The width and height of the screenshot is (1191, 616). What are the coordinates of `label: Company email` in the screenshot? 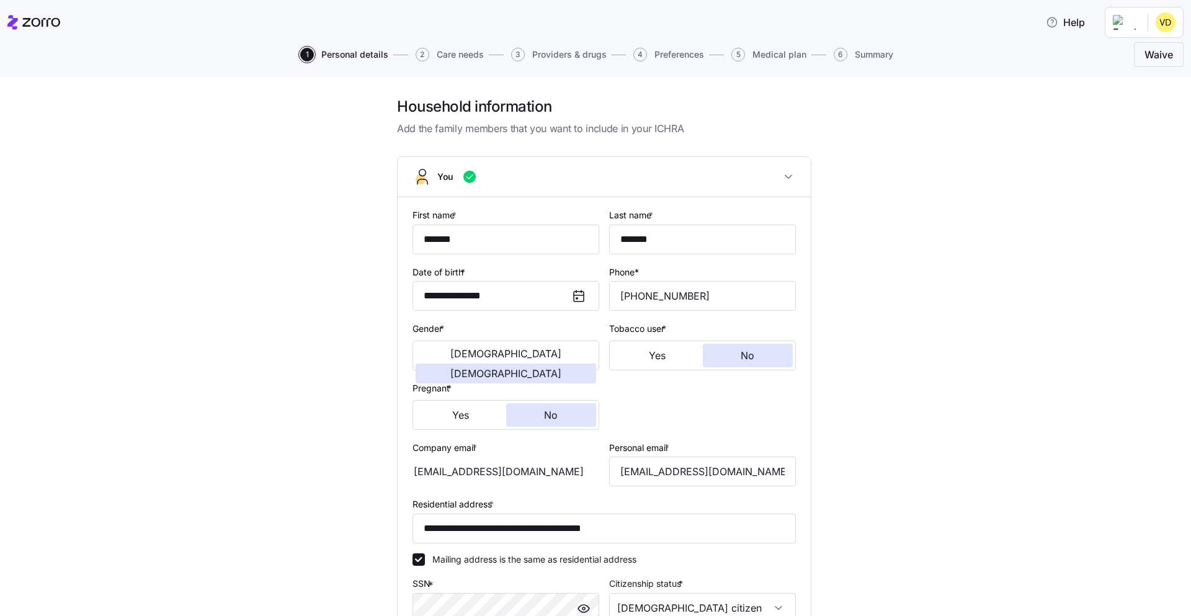 It's located at (446, 448).